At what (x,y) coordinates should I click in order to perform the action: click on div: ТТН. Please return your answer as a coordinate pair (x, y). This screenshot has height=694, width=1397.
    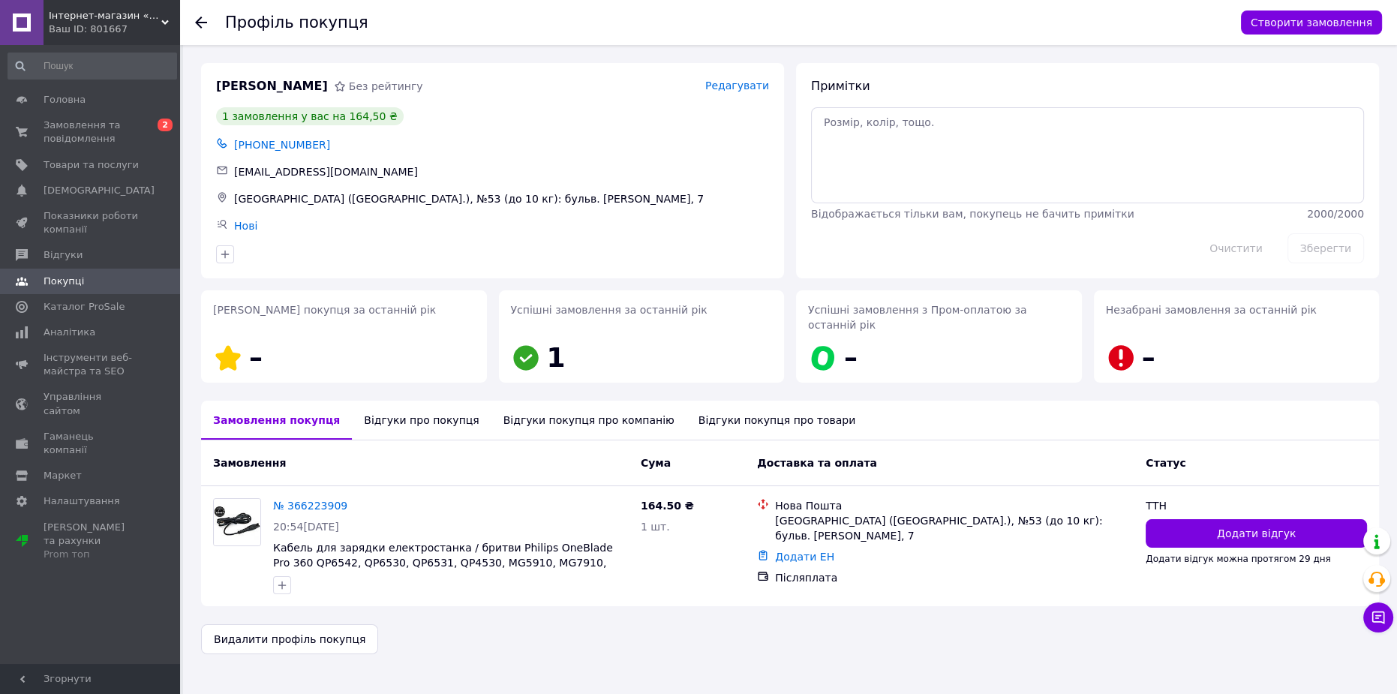
    Looking at the image, I should click on (1256, 506).